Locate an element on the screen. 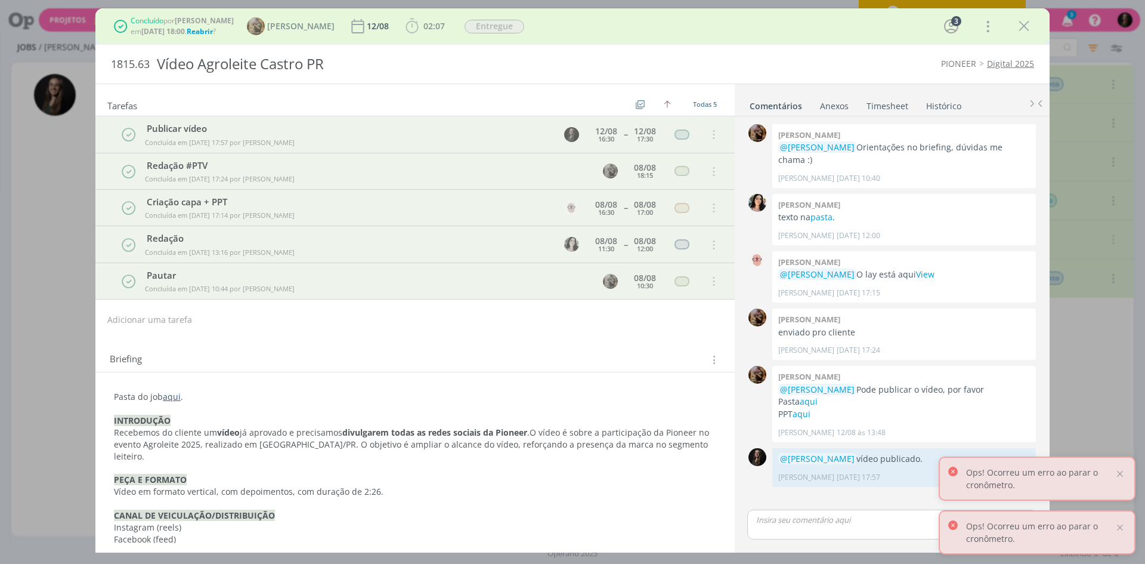 The height and width of the screenshot is (564, 1145). span: 12/08 às 13:48 is located at coordinates (861, 432).